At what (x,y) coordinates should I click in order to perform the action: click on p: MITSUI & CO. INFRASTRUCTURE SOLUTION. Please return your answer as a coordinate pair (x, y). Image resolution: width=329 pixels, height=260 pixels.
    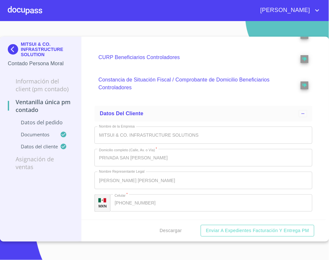
    Looking at the image, I should click on (47, 49).